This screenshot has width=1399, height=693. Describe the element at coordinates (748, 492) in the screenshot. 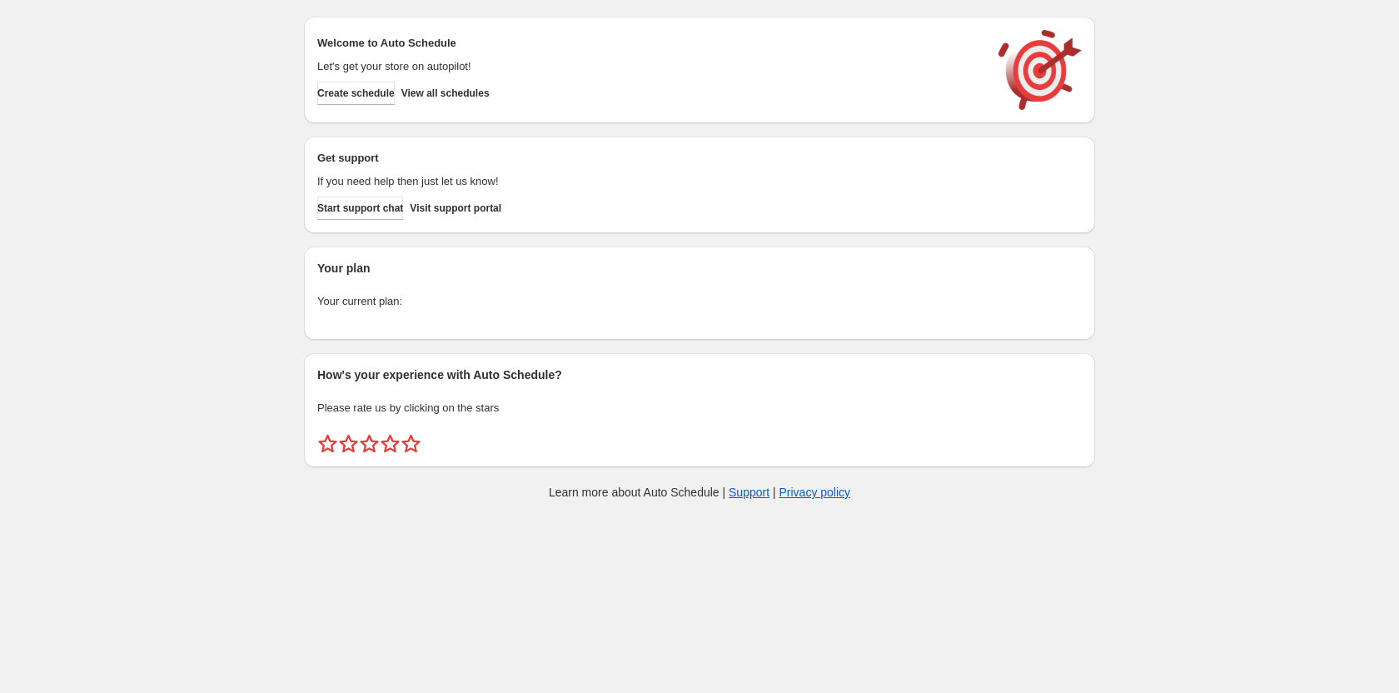

I see `a: Support` at that location.